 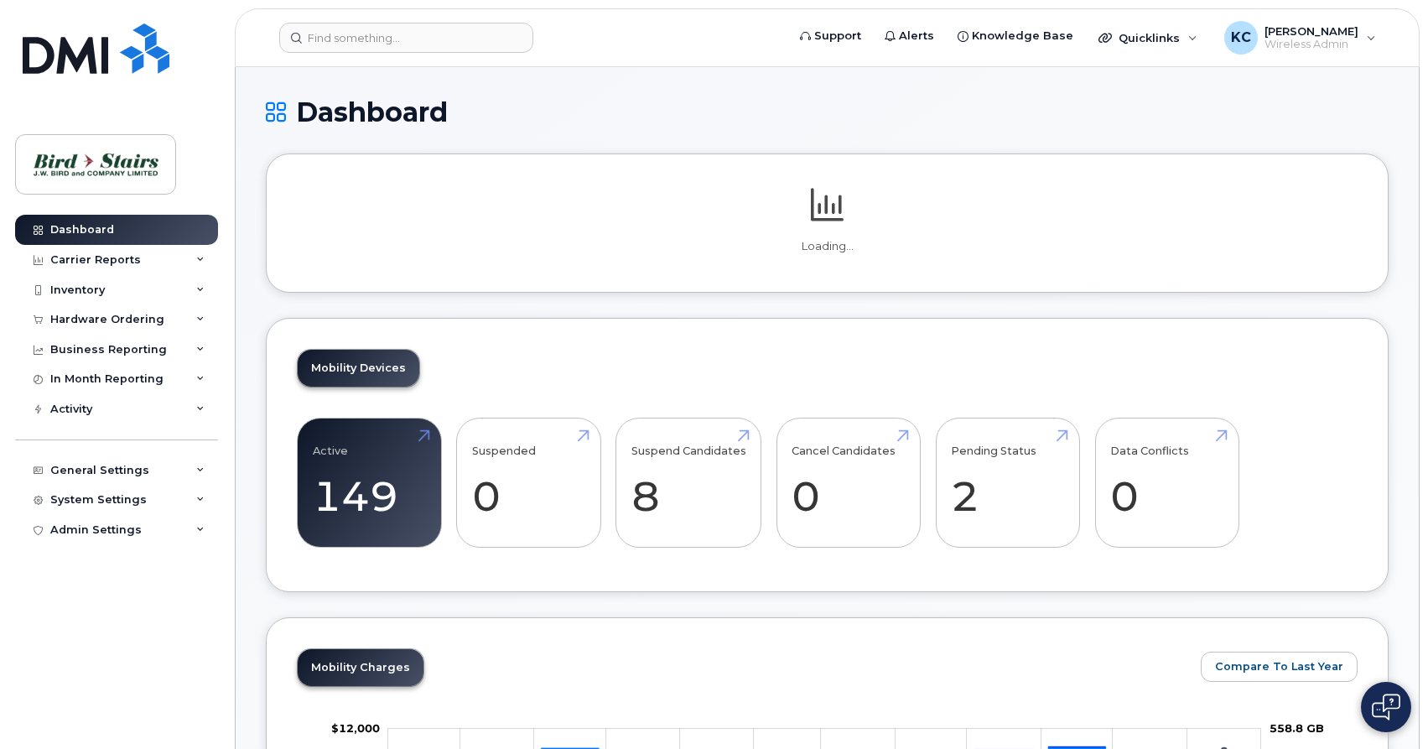 What do you see at coordinates (1297, 728) in the screenshot?
I see `tspan: 558.8 GB` at bounding box center [1297, 728].